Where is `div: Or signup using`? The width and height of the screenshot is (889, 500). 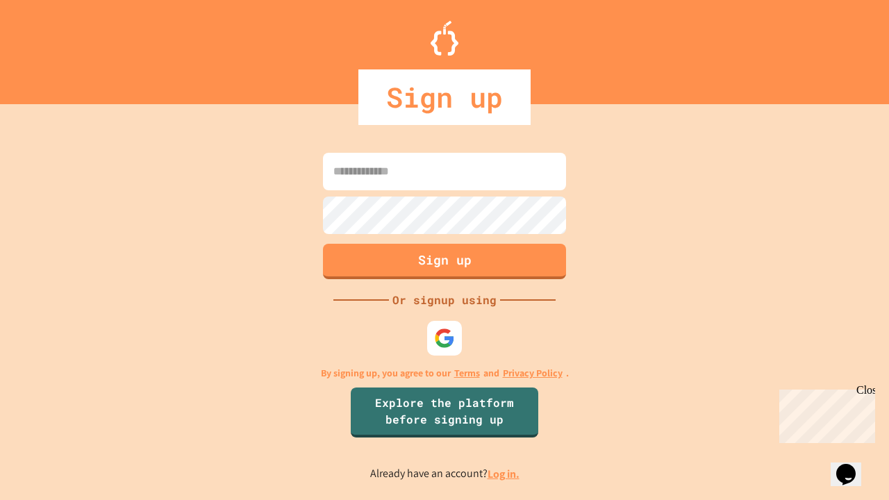 div: Or signup using is located at coordinates (445, 300).